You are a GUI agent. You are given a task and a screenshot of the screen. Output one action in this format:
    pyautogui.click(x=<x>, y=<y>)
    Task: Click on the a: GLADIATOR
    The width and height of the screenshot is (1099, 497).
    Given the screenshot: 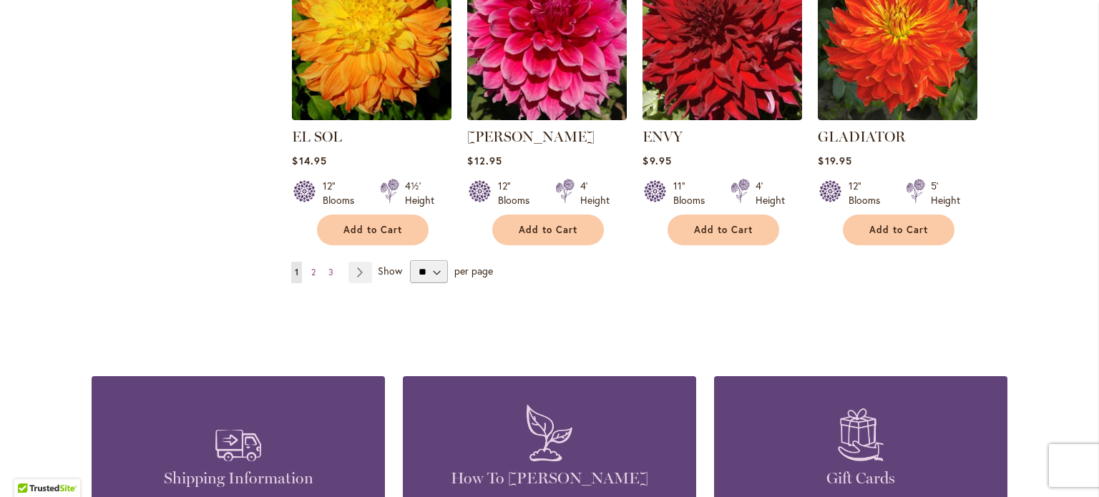 What is the action you would take?
    pyautogui.click(x=861, y=137)
    